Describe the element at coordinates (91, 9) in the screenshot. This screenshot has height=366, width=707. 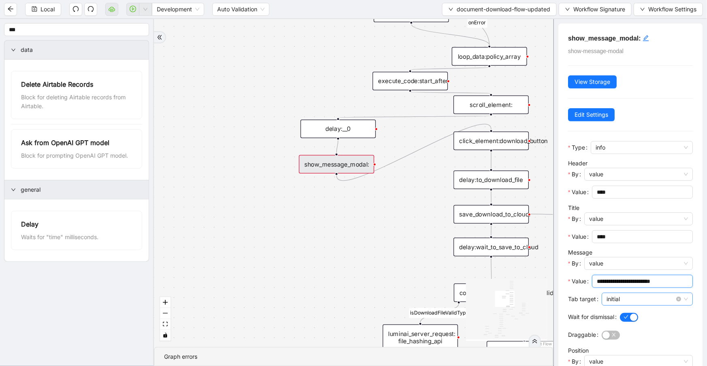
I see `button: redo` at that location.